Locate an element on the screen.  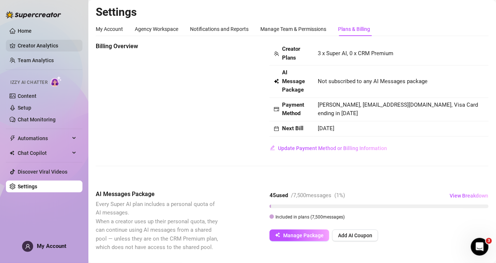
span: Add AI Coupon is located at coordinates (355, 235).